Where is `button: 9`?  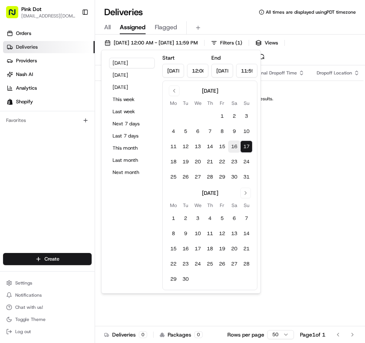
button: 9 is located at coordinates (234, 131).